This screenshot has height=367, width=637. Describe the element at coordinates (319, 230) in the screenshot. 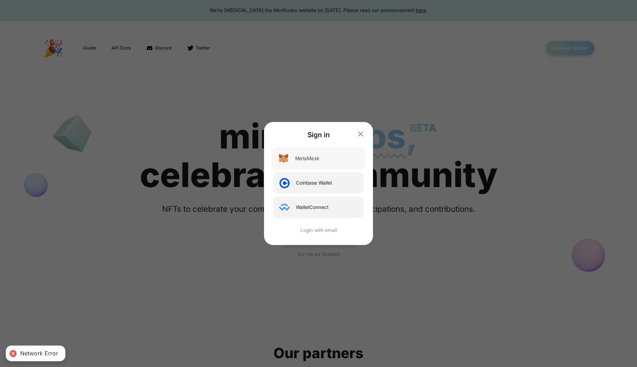

I see `div: Login with email` at that location.